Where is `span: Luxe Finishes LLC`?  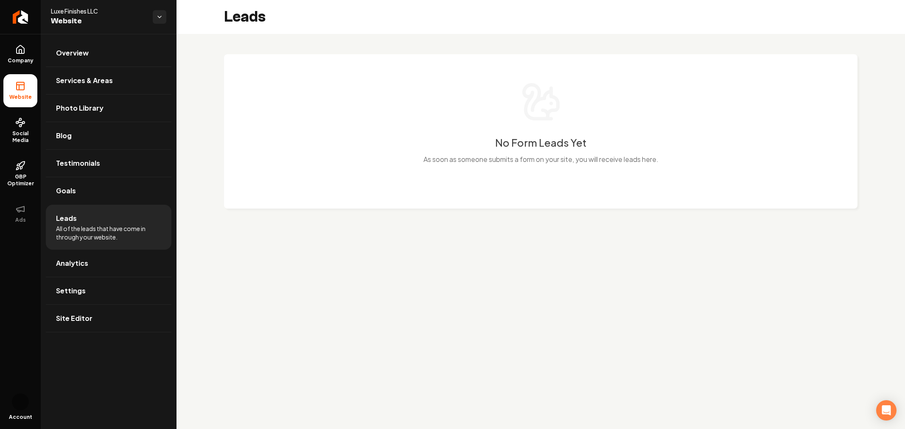
span: Luxe Finishes LLC is located at coordinates (98, 11).